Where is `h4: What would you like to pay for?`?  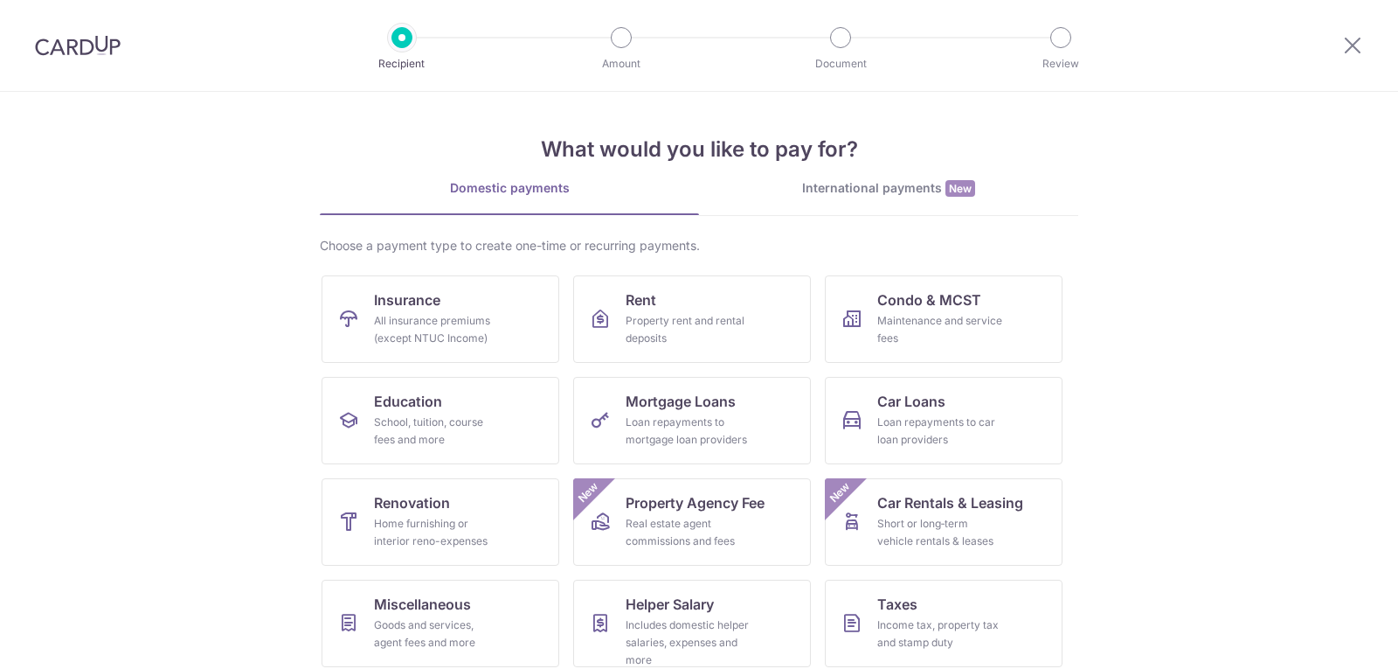
h4: What would you like to pay for? is located at coordinates (699, 149).